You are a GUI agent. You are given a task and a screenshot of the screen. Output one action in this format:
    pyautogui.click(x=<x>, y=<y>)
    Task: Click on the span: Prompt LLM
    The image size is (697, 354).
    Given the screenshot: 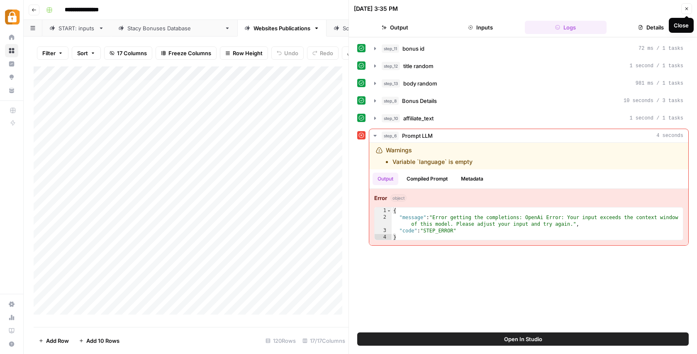 What is the action you would take?
    pyautogui.click(x=417, y=136)
    